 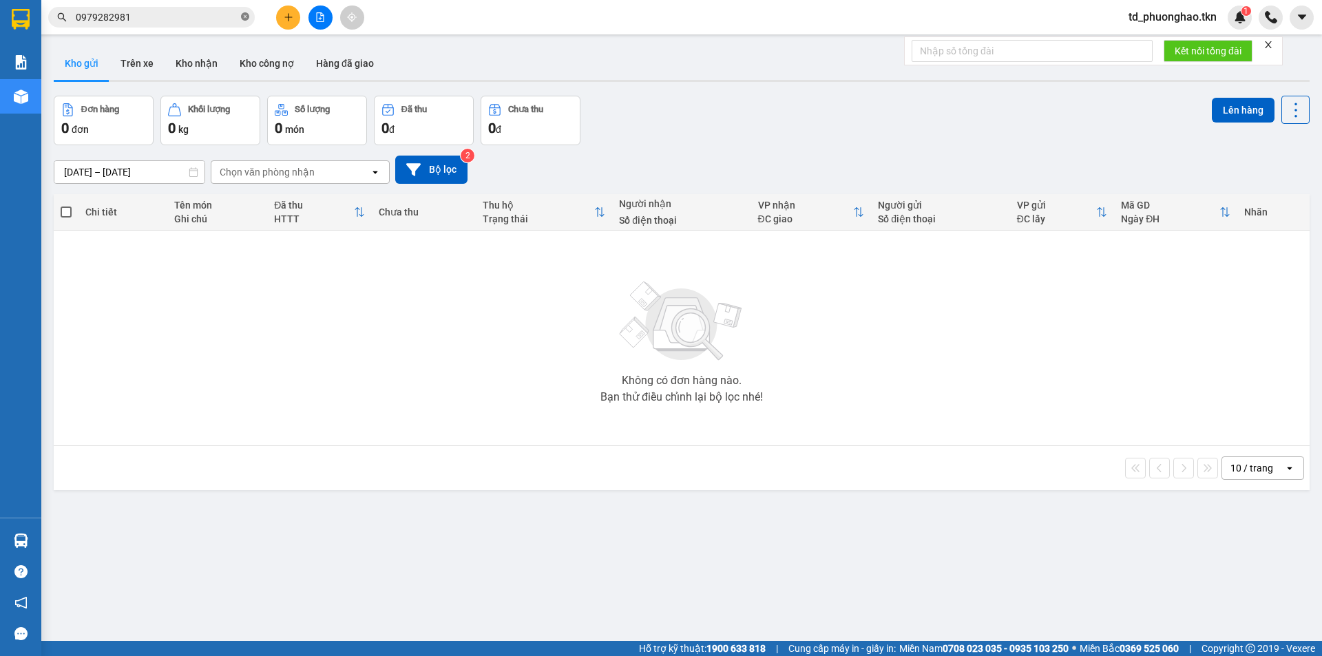 What do you see at coordinates (682, 397) in the screenshot?
I see `div: Bạn thử điều chỉnh lại bộ lọc nhé!` at bounding box center [682, 397].